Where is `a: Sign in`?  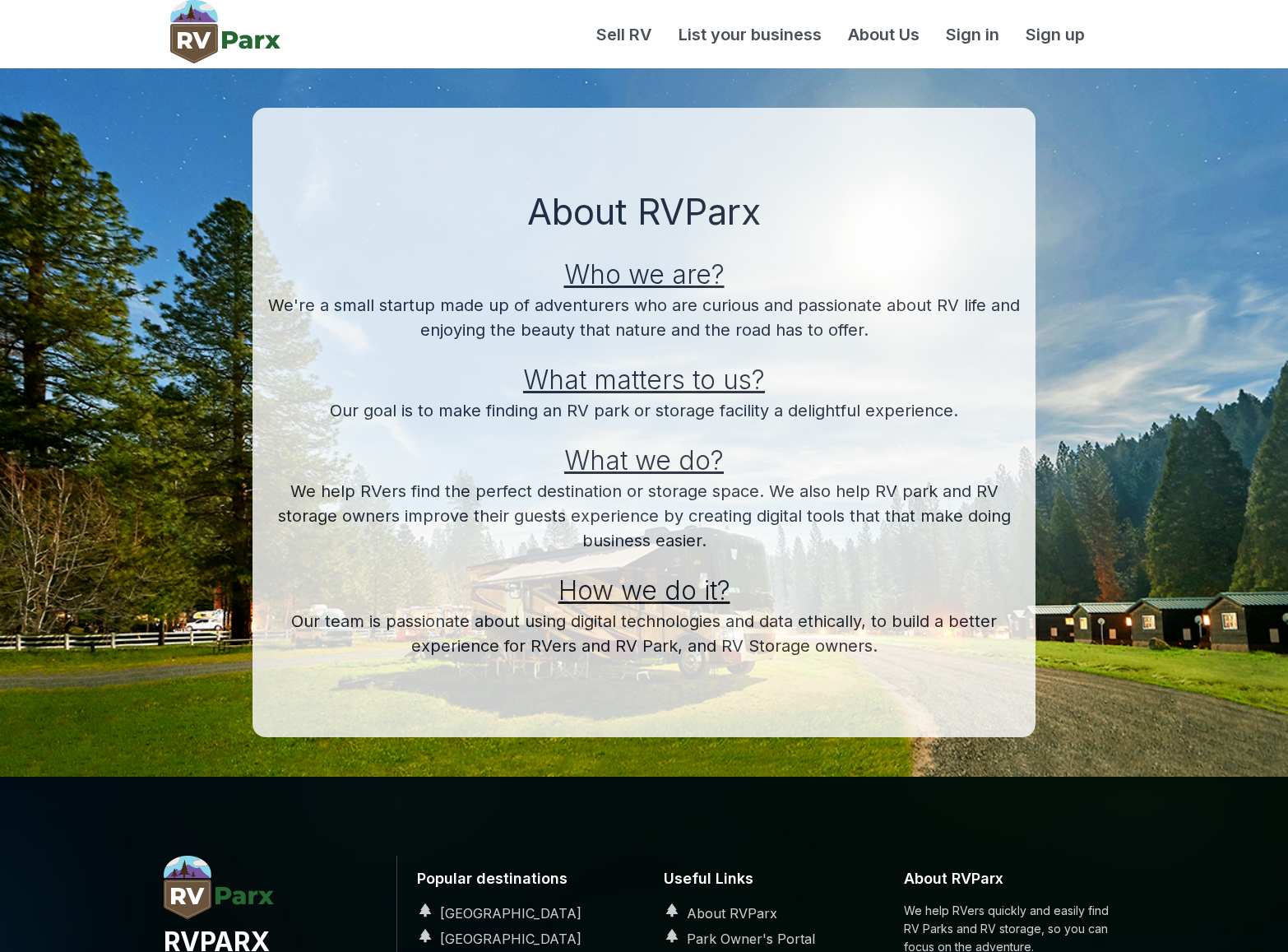 a: Sign in is located at coordinates (972, 34).